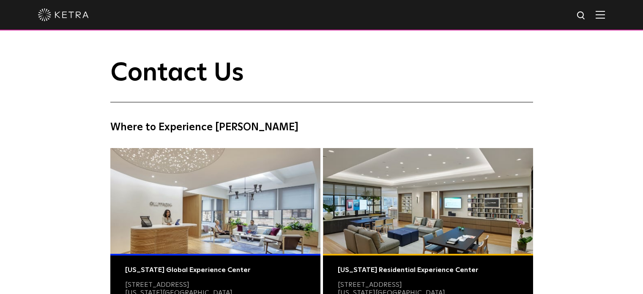 The image size is (643, 294). Describe the element at coordinates (322, 81) in the screenshot. I see `h1: Contact Us` at that location.